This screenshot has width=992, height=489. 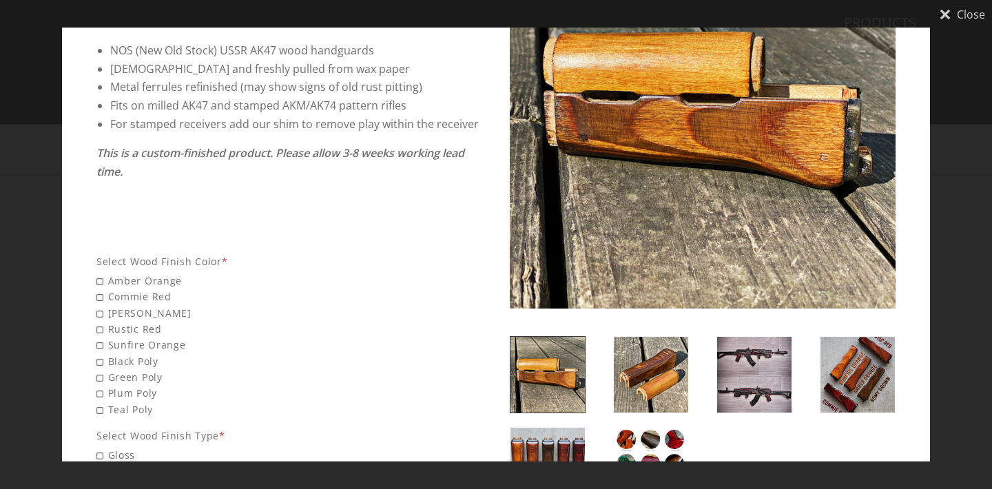 I want to click on span: Sunfire Orange, so click(x=289, y=345).